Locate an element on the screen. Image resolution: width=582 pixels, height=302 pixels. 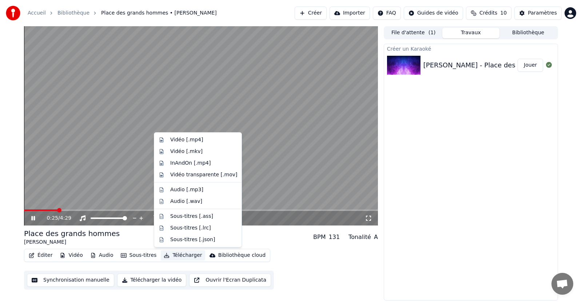
div: Sous-titres [.json] is located at coordinates (192, 239).